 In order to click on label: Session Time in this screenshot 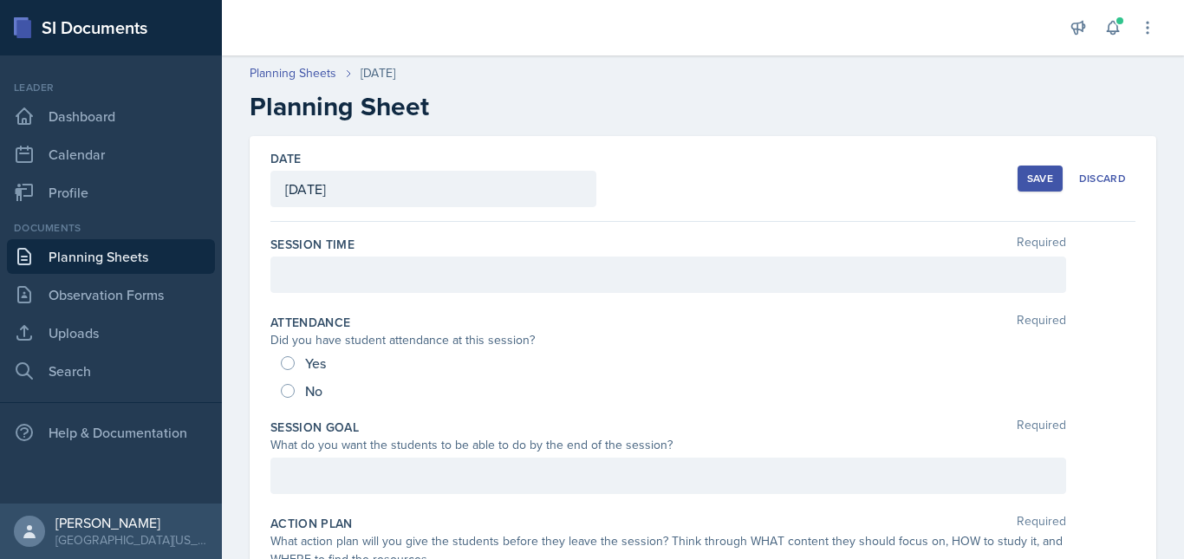, I will do `click(312, 244)`.